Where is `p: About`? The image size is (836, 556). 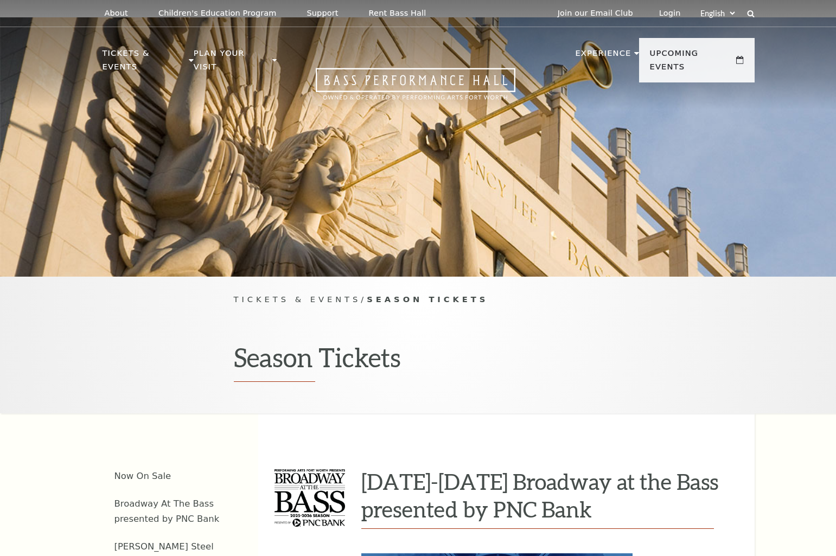 p: About is located at coordinates (116, 13).